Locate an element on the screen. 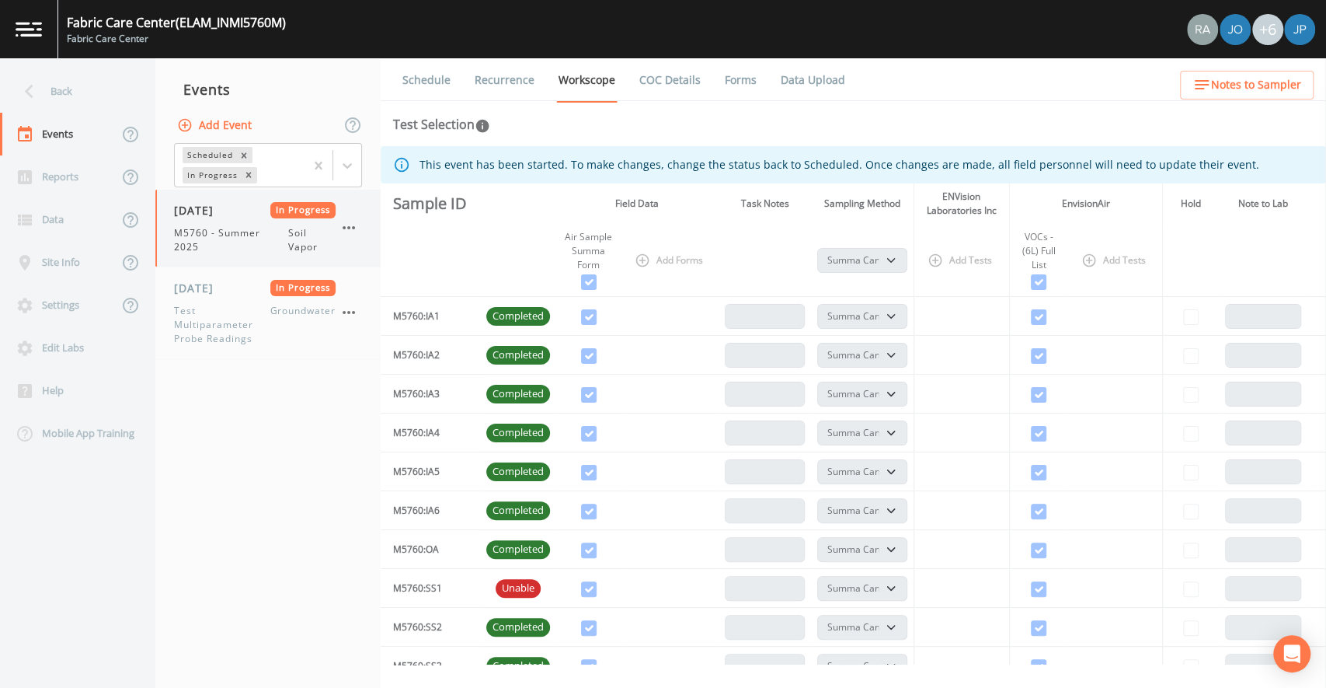 The image size is (1326, 688). div: Events is located at coordinates (268, 89).